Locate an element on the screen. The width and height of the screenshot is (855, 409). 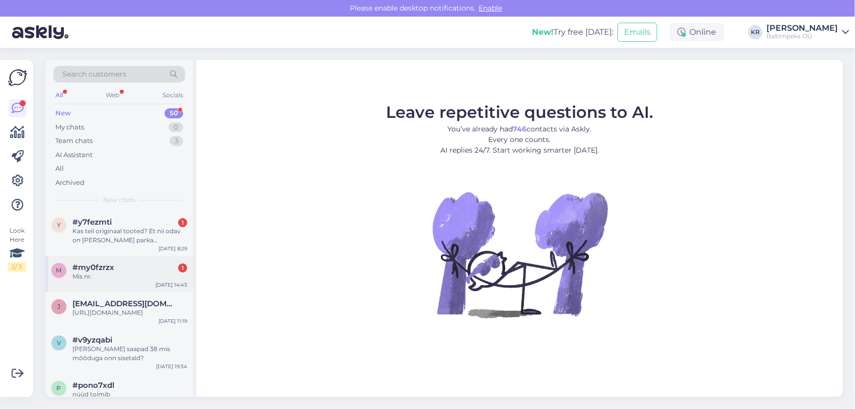
div: Look Here is located at coordinates (17, 249).